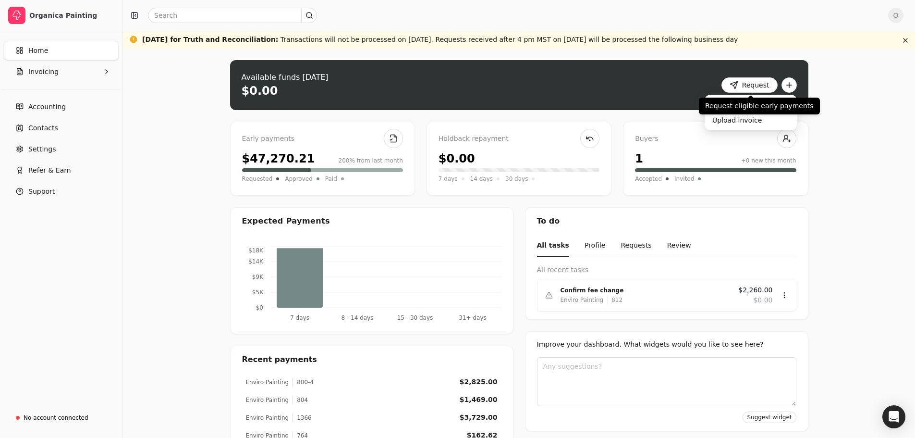 This screenshot has height=438, width=915. I want to click on div: $3,729.00, so click(479, 417).